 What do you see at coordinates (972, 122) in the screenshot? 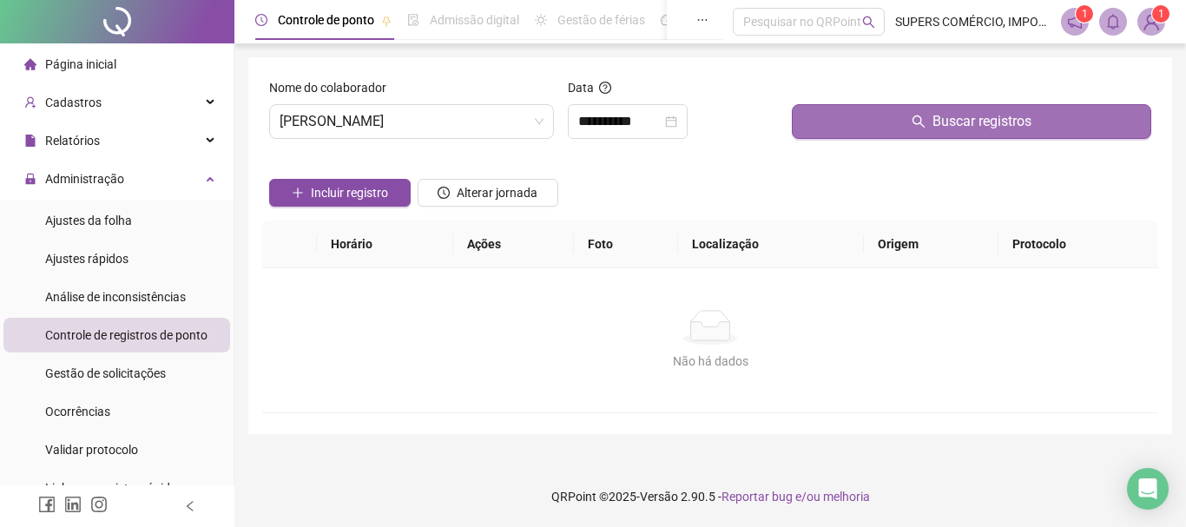
I see `button: Buscar registros` at bounding box center [972, 122].